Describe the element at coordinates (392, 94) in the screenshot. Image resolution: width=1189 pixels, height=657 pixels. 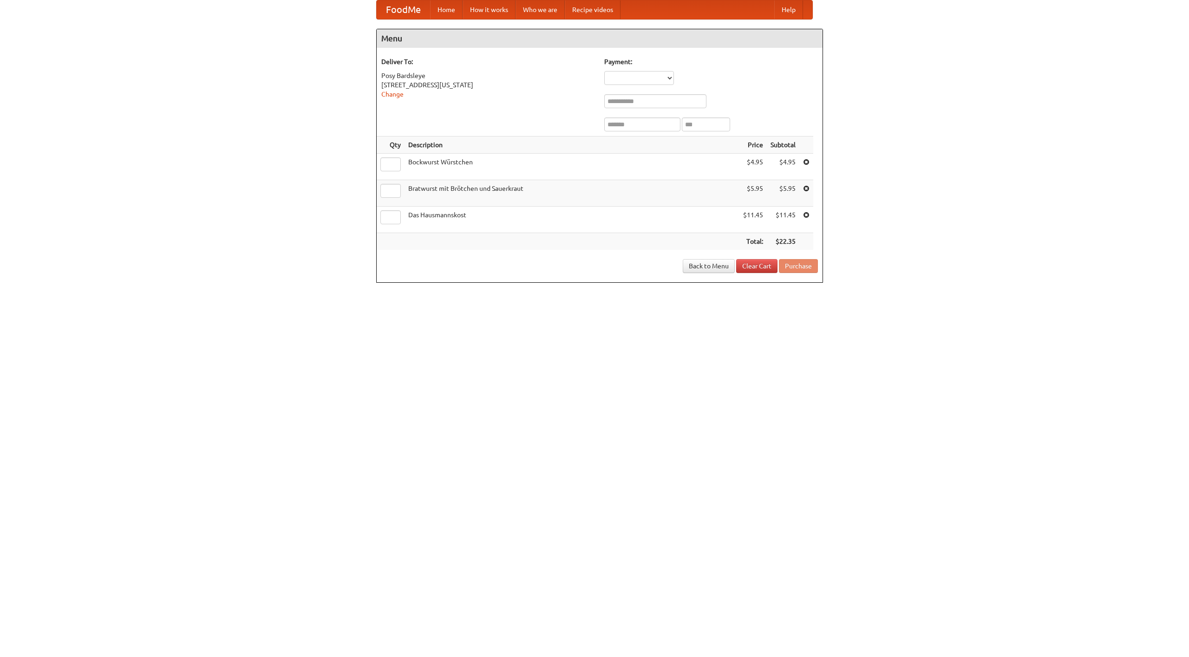
I see `a: Change` at that location.